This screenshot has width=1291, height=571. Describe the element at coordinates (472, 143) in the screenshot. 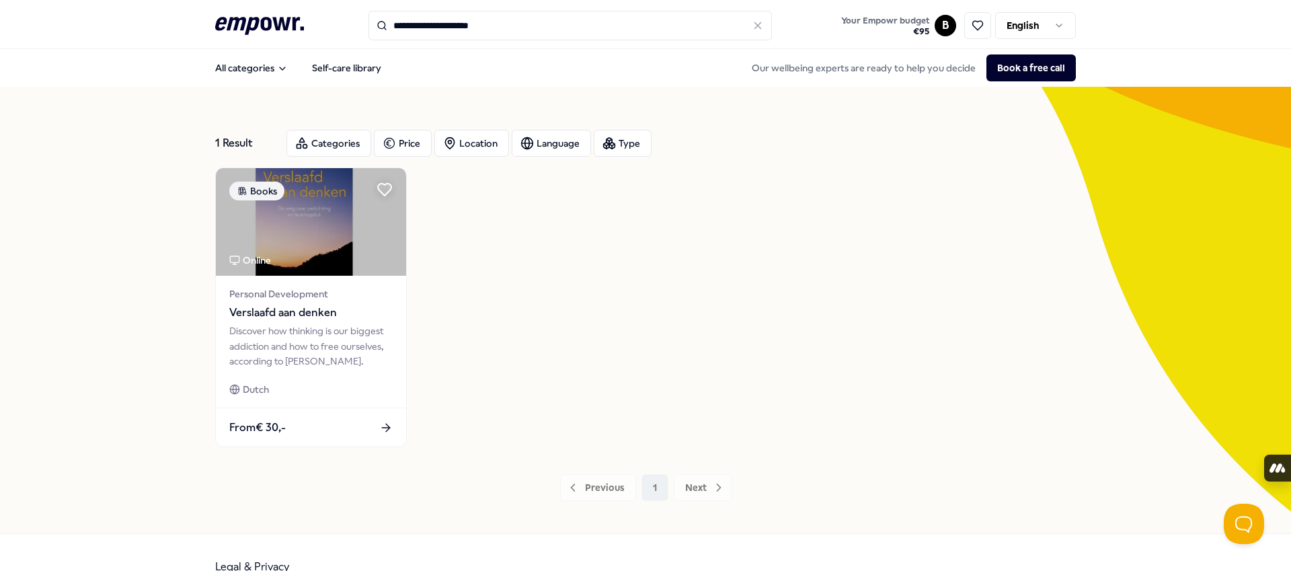

I see `div: Location` at that location.